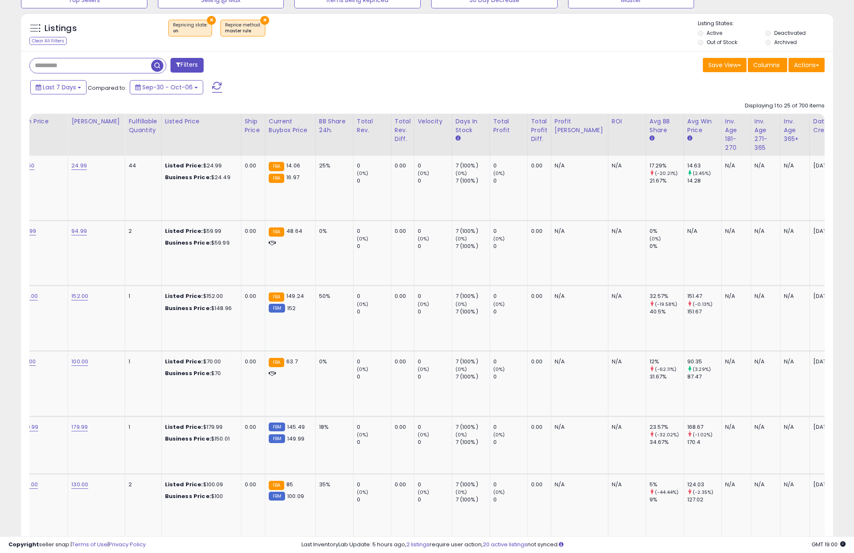  What do you see at coordinates (29, 485) in the screenshot?
I see `a: 100.00` at bounding box center [29, 485].